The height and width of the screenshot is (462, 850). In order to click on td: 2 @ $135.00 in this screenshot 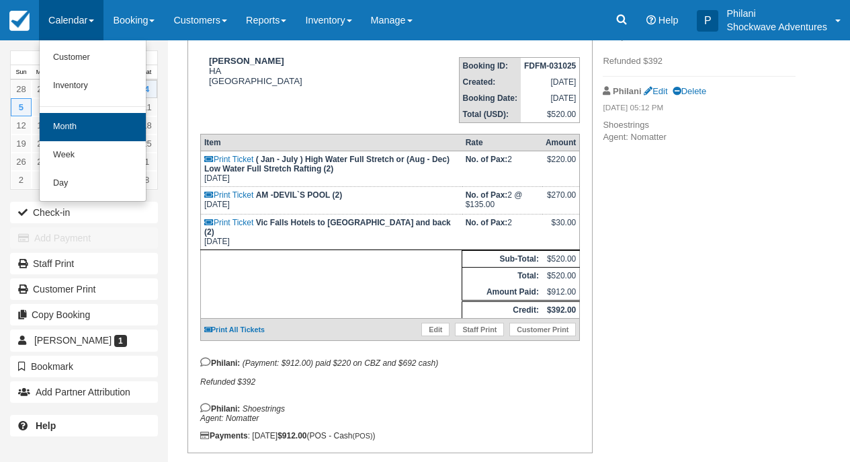, I will do `click(502, 200)`.